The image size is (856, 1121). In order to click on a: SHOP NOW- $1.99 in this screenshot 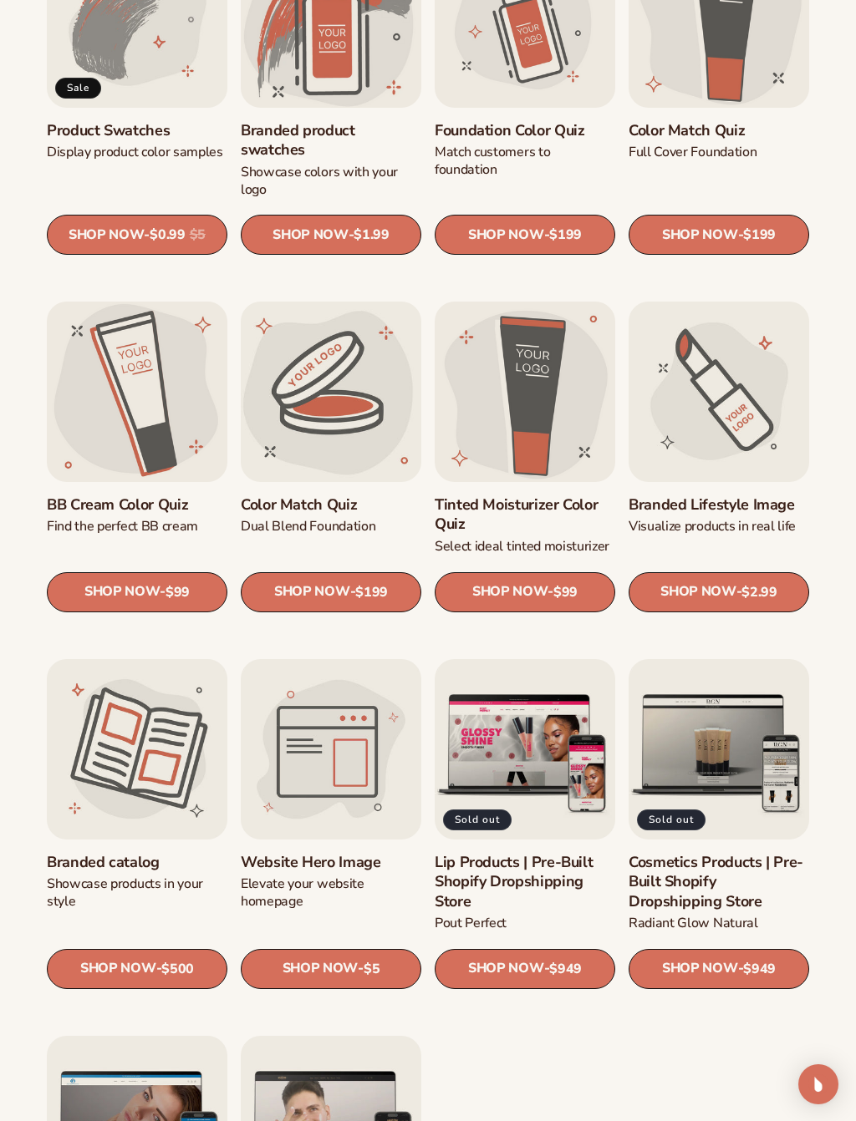, I will do `click(331, 235)`.